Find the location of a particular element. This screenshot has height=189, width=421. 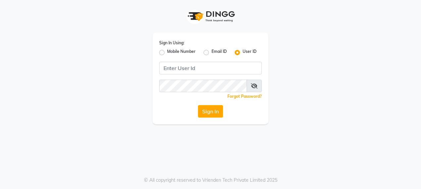

button: Sign In is located at coordinates (211, 112).